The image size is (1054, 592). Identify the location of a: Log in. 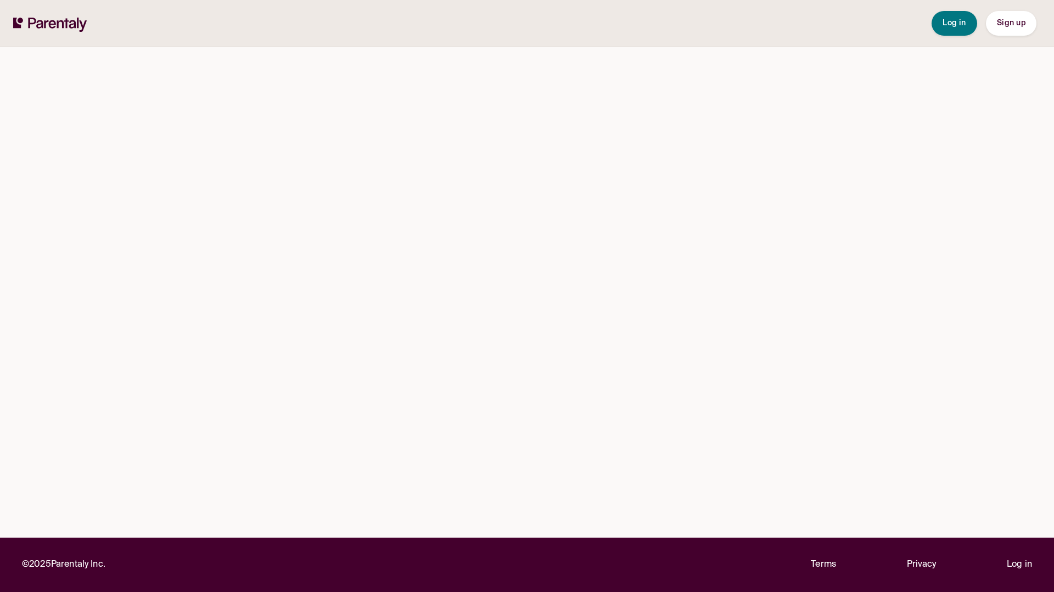
(1019, 564).